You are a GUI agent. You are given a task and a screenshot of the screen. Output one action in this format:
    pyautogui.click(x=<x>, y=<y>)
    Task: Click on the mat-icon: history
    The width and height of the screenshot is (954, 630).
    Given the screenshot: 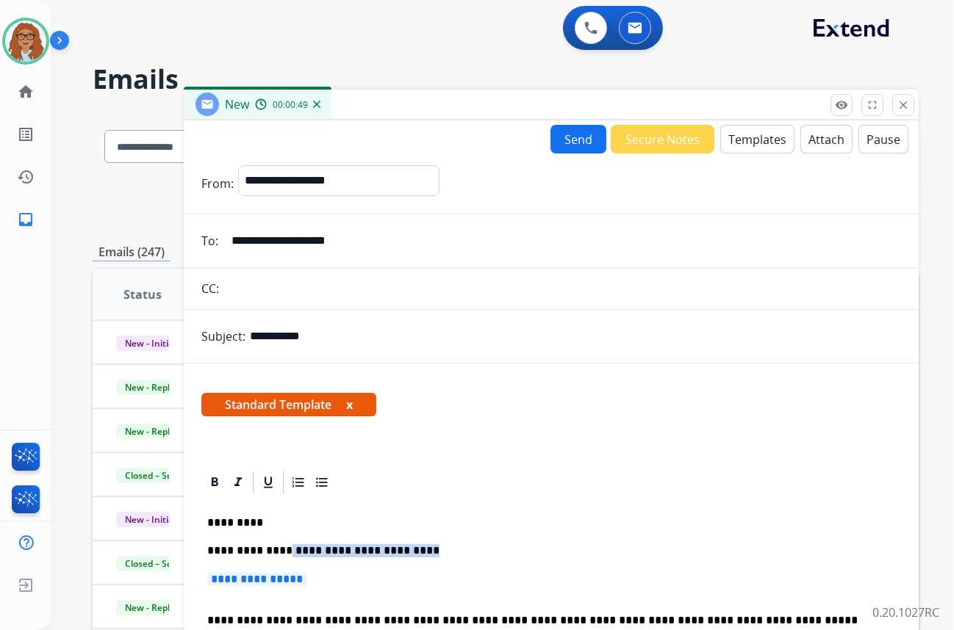 What is the action you would take?
    pyautogui.click(x=26, y=177)
    